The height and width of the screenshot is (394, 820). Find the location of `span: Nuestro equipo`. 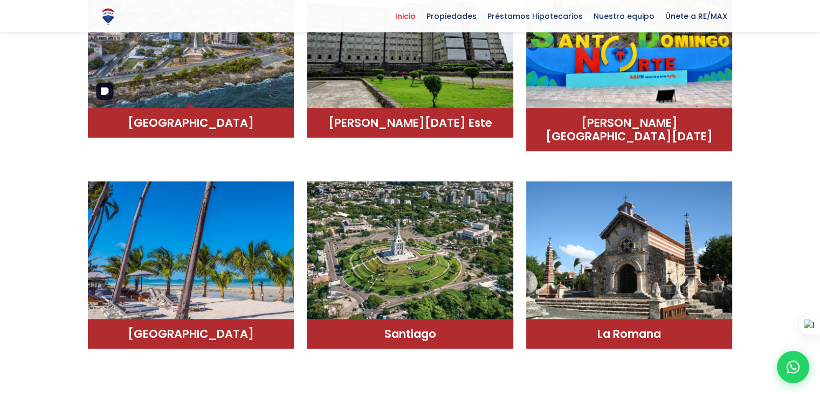

span: Nuestro equipo is located at coordinates (624, 16).